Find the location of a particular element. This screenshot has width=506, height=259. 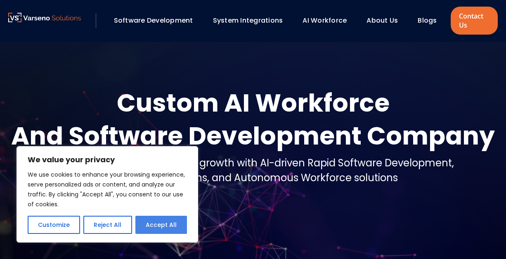

button: Accept All is located at coordinates (161, 225).